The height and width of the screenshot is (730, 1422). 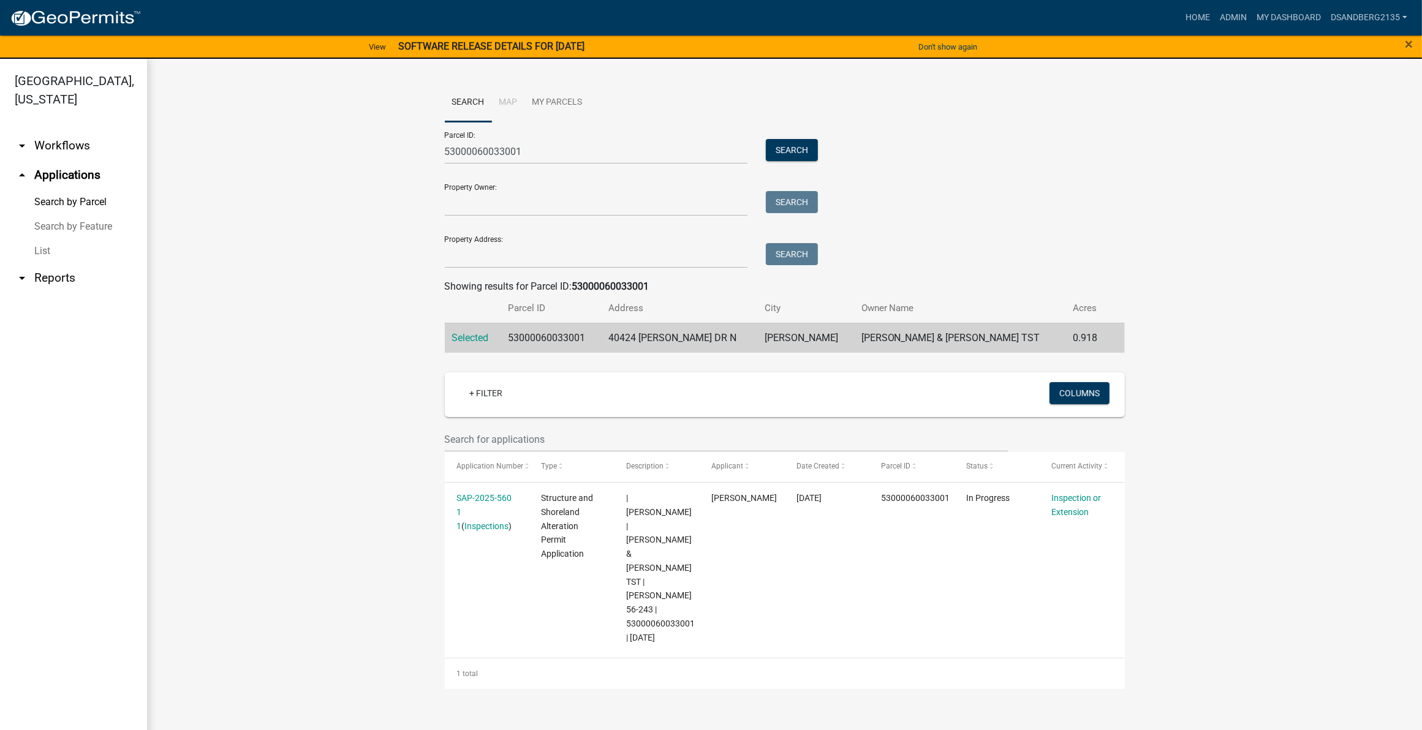 I want to click on datatable-header-cell: Status, so click(x=997, y=467).